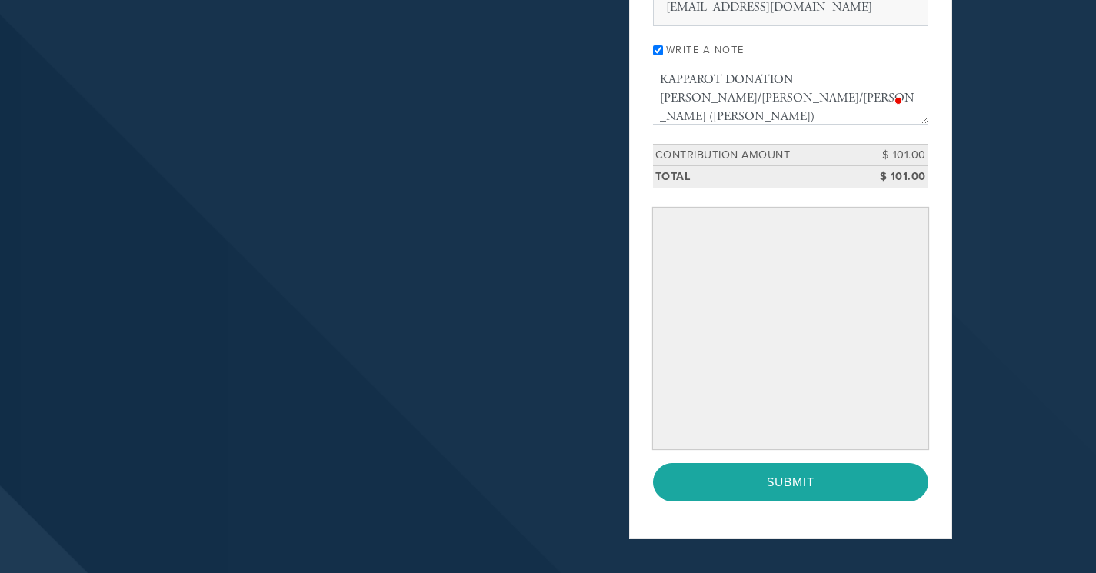 The height and width of the screenshot is (573, 1096). What do you see at coordinates (706, 50) in the screenshot?
I see `label: Write a note` at bounding box center [706, 50].